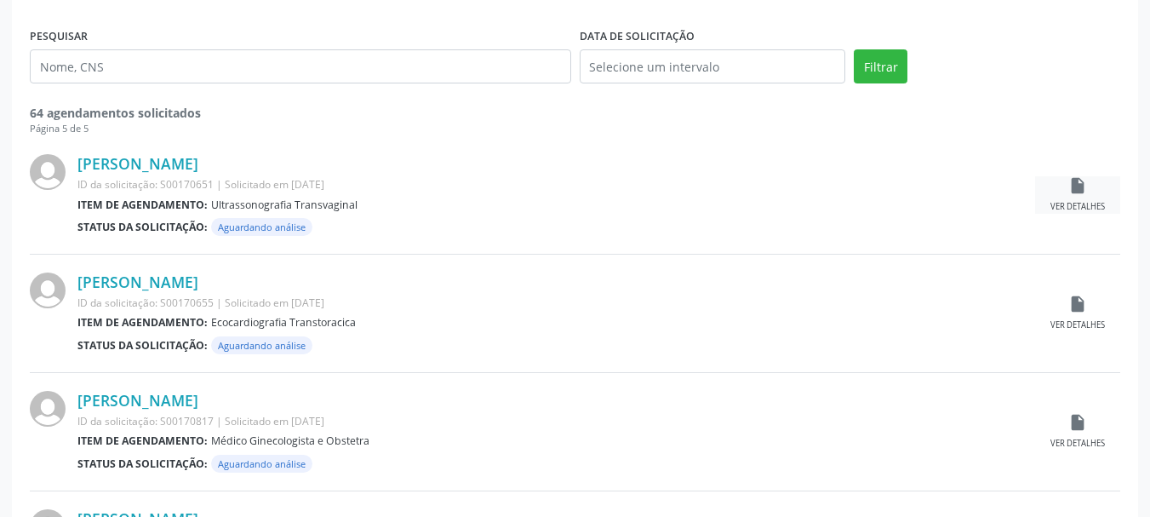 The width and height of the screenshot is (1150, 517). Describe the element at coordinates (150, 184) in the screenshot. I see `span: ID da solicitação: S00170651 |` at that location.